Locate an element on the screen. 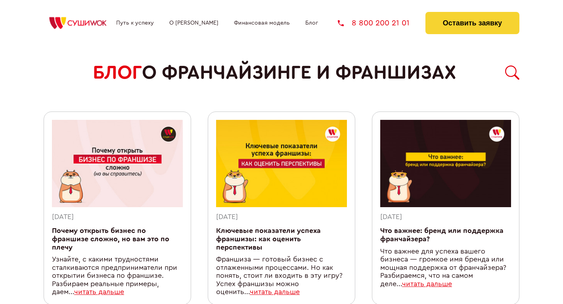 The image size is (563, 304). a: Блог is located at coordinates (311, 23).